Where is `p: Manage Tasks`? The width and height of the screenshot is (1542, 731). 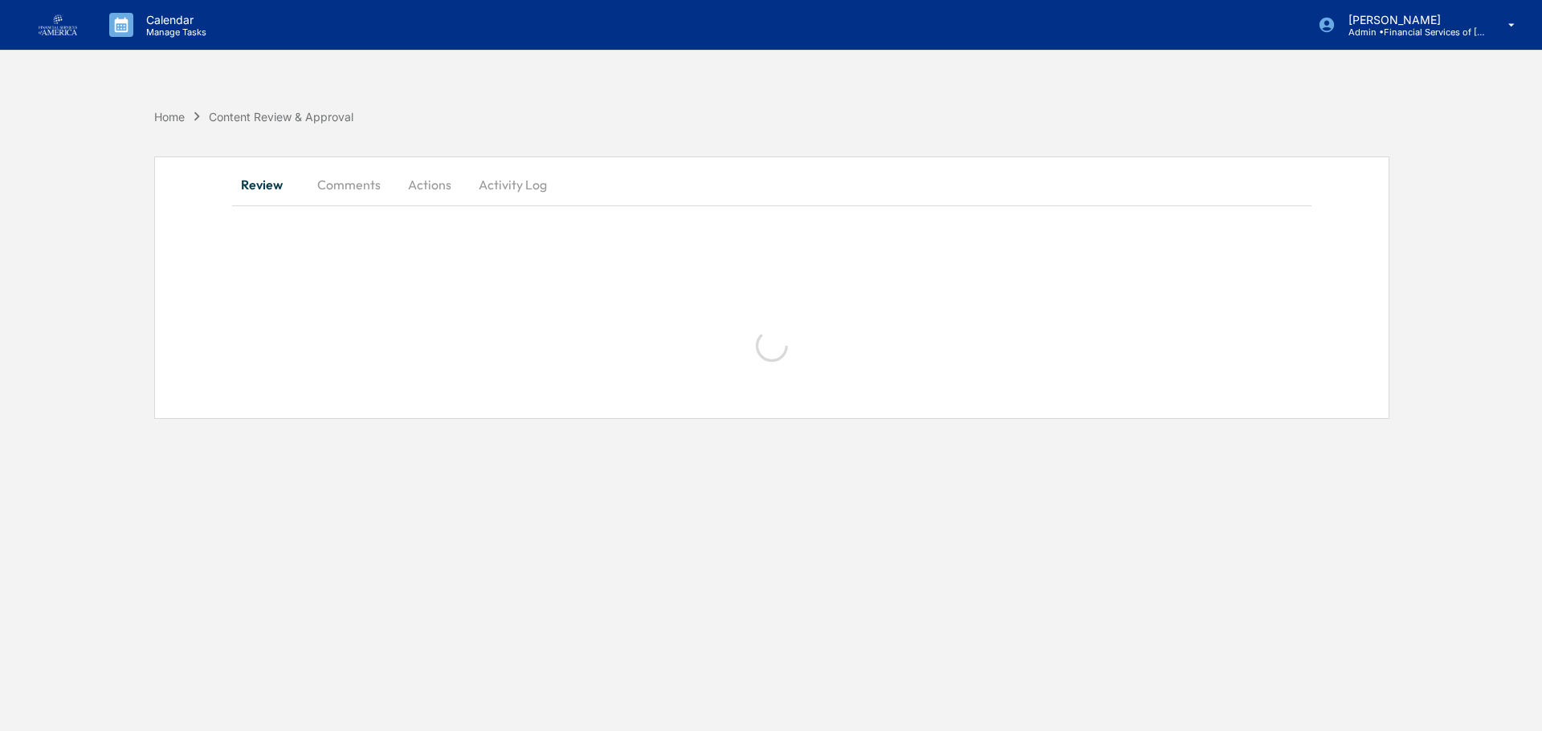 p: Manage Tasks is located at coordinates (173, 32).